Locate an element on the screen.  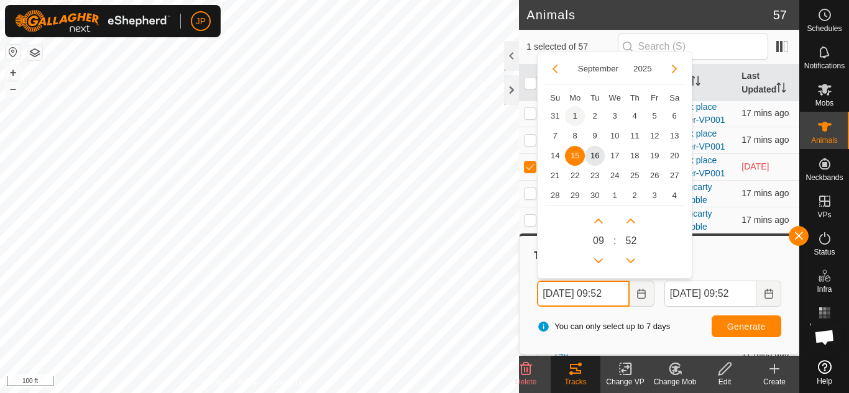
a: soncarty stubble is located at coordinates (695, 220).